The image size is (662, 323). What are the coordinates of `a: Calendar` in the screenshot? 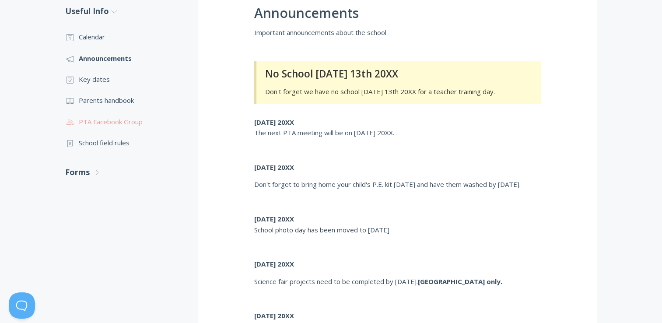 It's located at (123, 37).